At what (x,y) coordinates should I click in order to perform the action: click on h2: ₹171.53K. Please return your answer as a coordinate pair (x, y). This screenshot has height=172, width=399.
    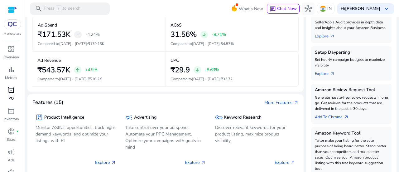
    Looking at the image, I should click on (54, 34).